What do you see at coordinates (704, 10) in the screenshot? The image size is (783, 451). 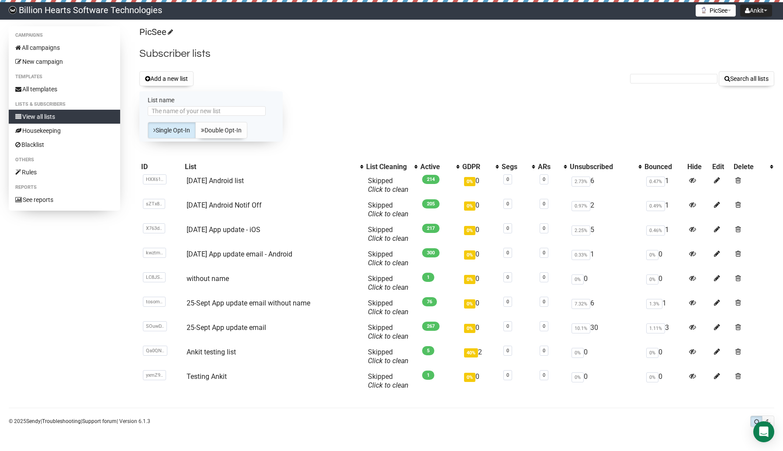 I see `img: 1.png` at bounding box center [704, 10].